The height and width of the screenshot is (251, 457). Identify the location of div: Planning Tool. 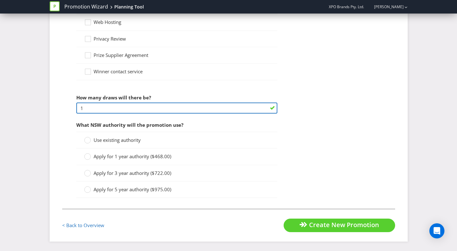
(129, 7).